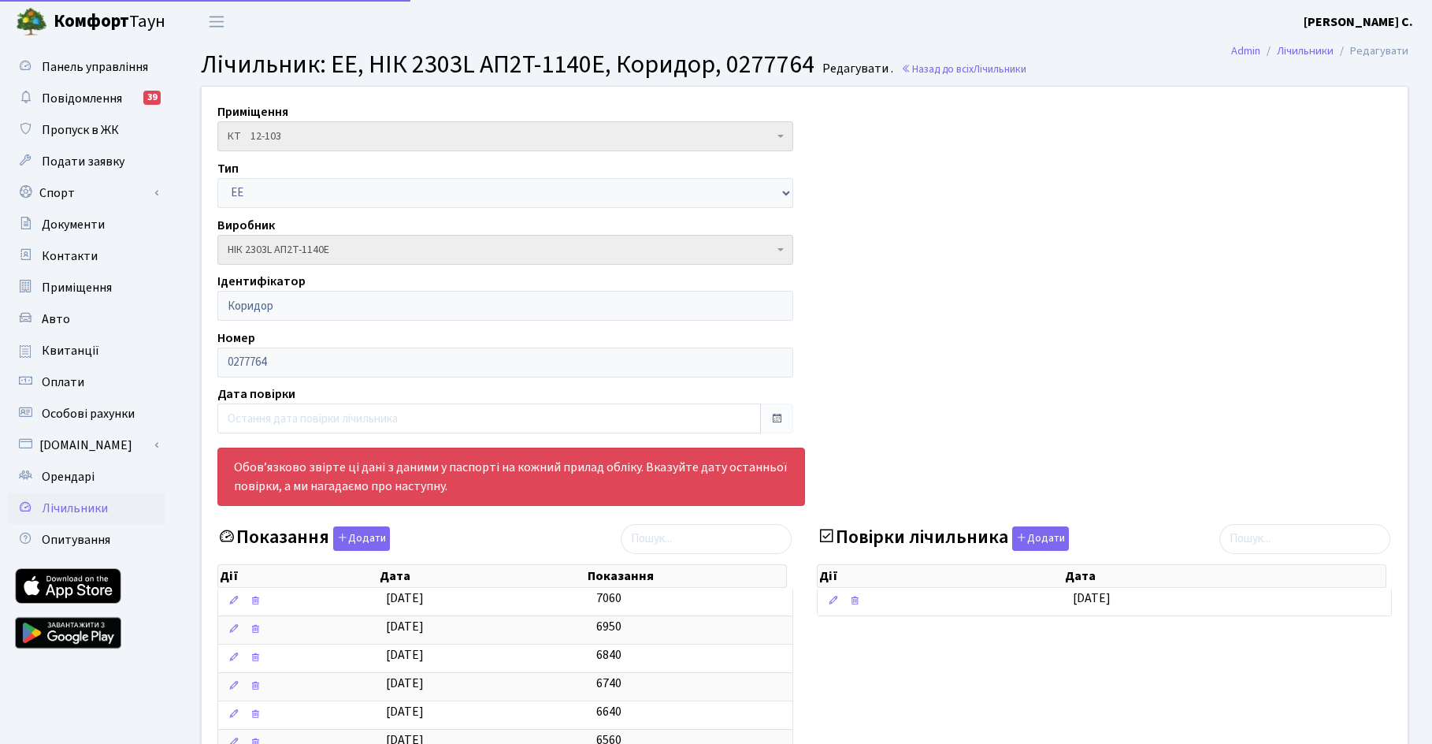  What do you see at coordinates (70, 351) in the screenshot?
I see `span: Квитанції` at bounding box center [70, 351].